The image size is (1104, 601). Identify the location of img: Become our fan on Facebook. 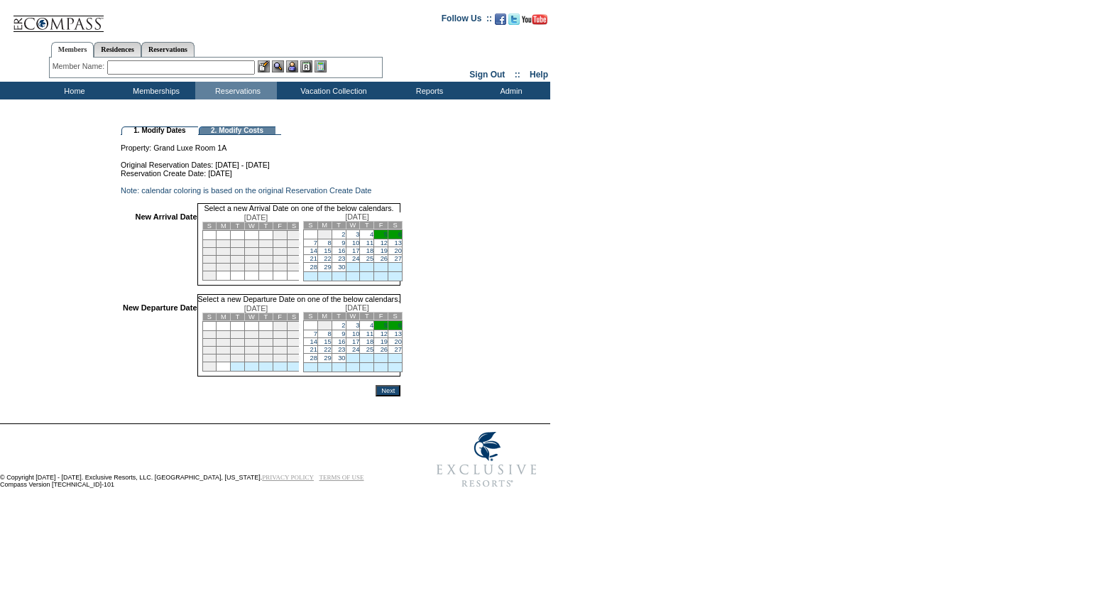
(500, 19).